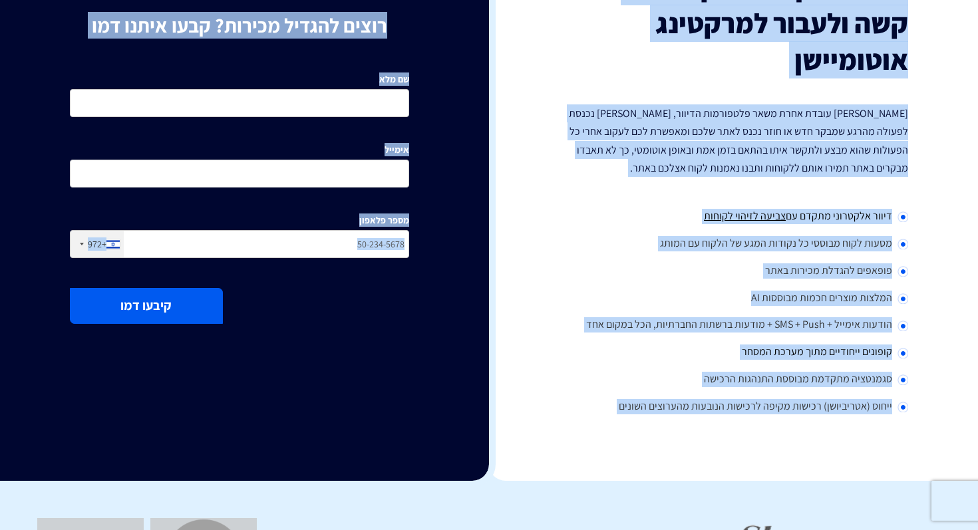  What do you see at coordinates (839, 216) in the screenshot?
I see `span: דיוור אלקטרוני מתקדם עם` at bounding box center [839, 216].